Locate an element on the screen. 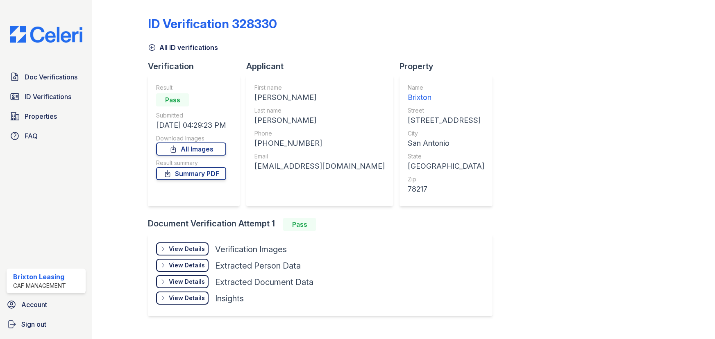 This screenshot has height=339, width=715. div: Download Images is located at coordinates (191, 139).